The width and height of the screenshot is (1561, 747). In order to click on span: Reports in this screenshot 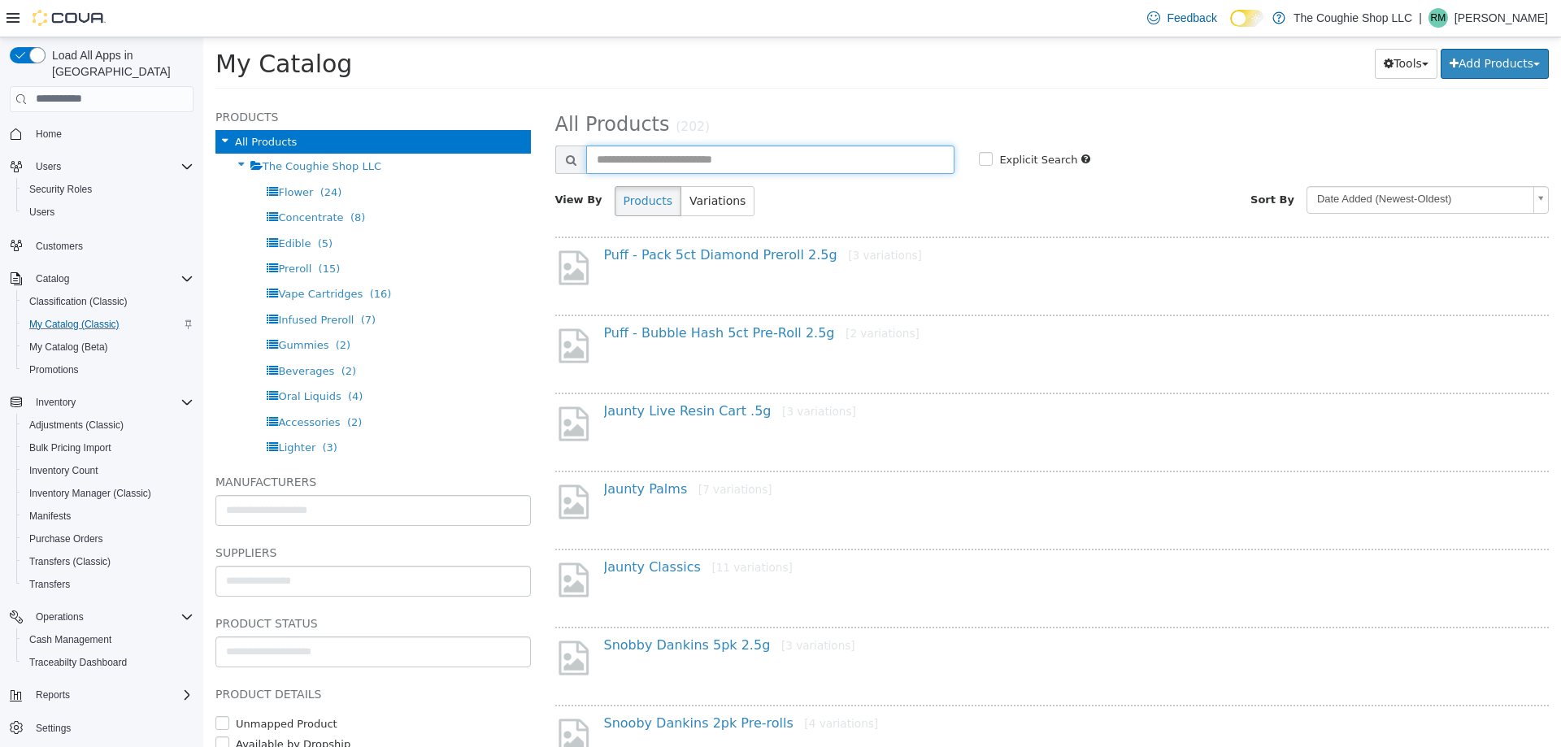, I will do `click(53, 695)`.